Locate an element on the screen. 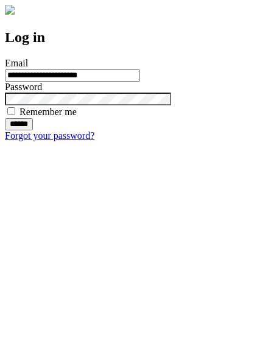  label: Password is located at coordinates (23, 87).